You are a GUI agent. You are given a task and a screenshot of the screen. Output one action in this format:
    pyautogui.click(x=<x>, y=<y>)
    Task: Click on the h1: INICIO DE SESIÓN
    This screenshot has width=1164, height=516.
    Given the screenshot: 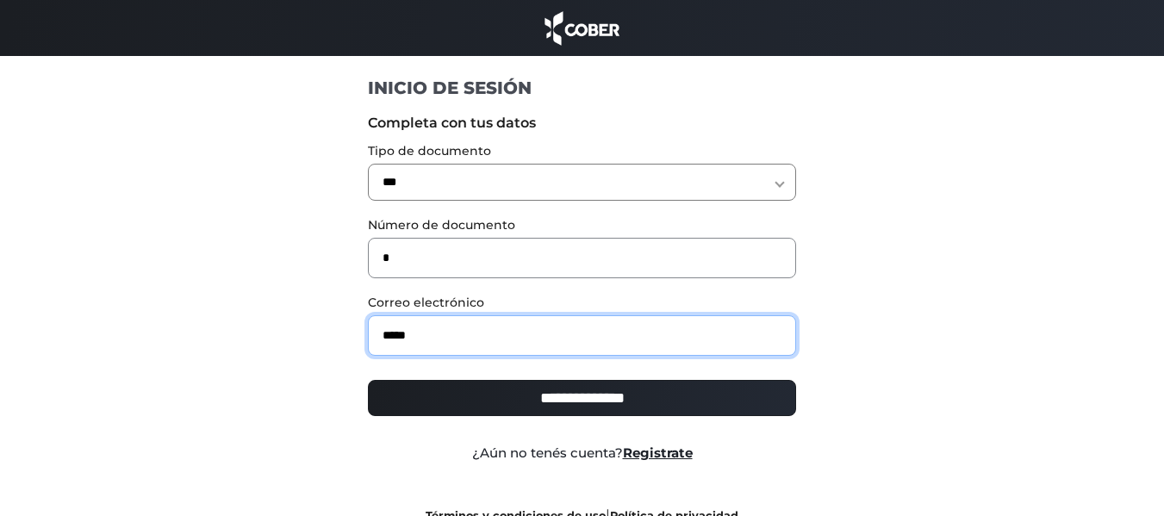 What is the action you would take?
    pyautogui.click(x=582, y=88)
    